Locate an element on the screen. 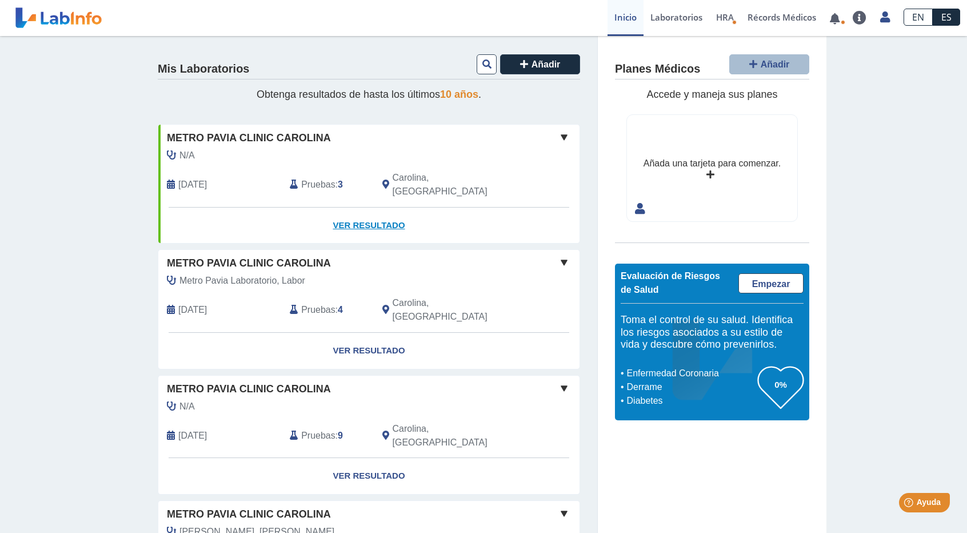 This screenshot has width=967, height=533. span: 2025-08-27 is located at coordinates (193, 310).